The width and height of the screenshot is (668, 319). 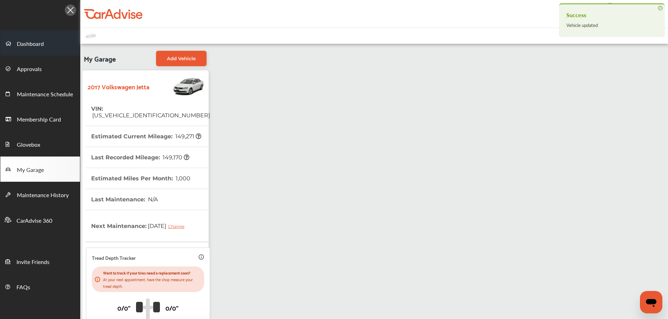 I want to click on img: Vehicle, so click(x=177, y=86).